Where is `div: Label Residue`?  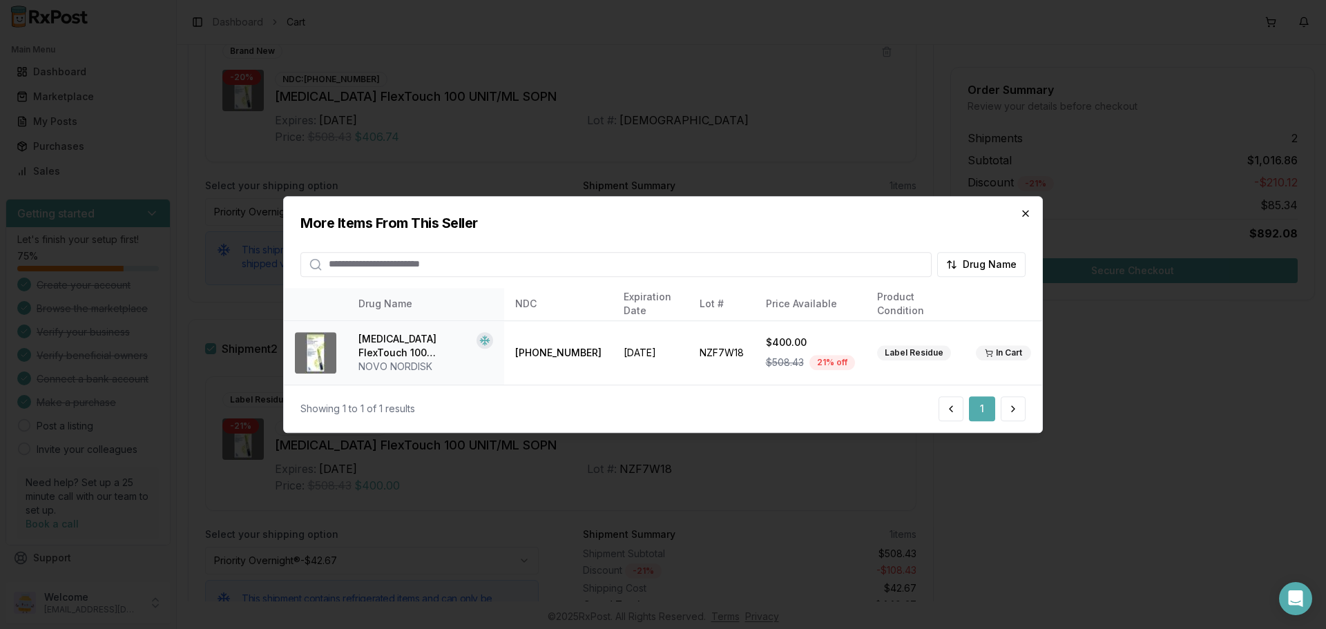
div: Label Residue is located at coordinates (914, 353).